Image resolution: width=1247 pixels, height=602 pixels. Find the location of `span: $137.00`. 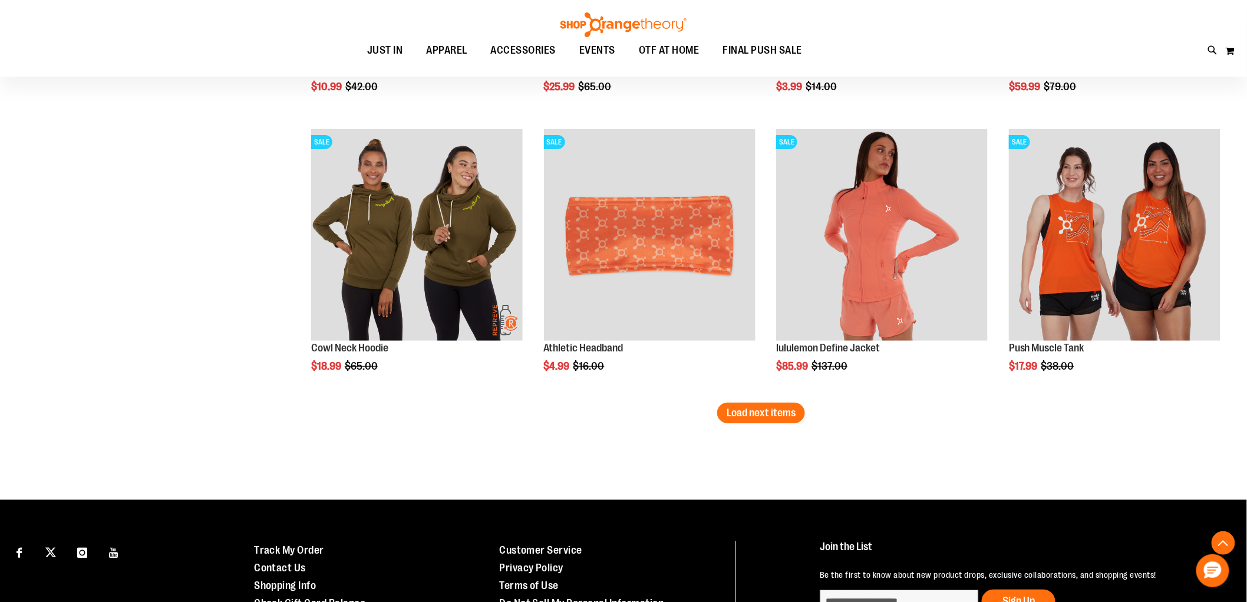

span: $137.00 is located at coordinates (830, 366).